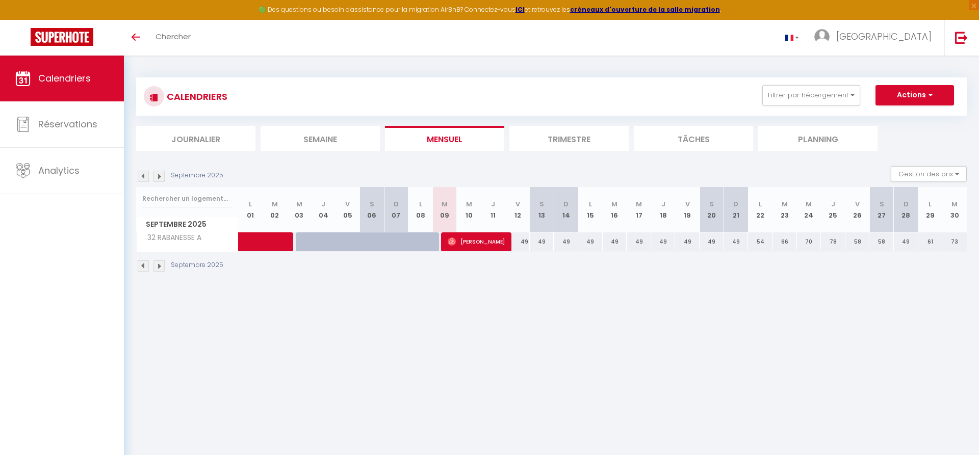  What do you see at coordinates (64, 78) in the screenshot?
I see `span: Calendriers` at bounding box center [64, 78].